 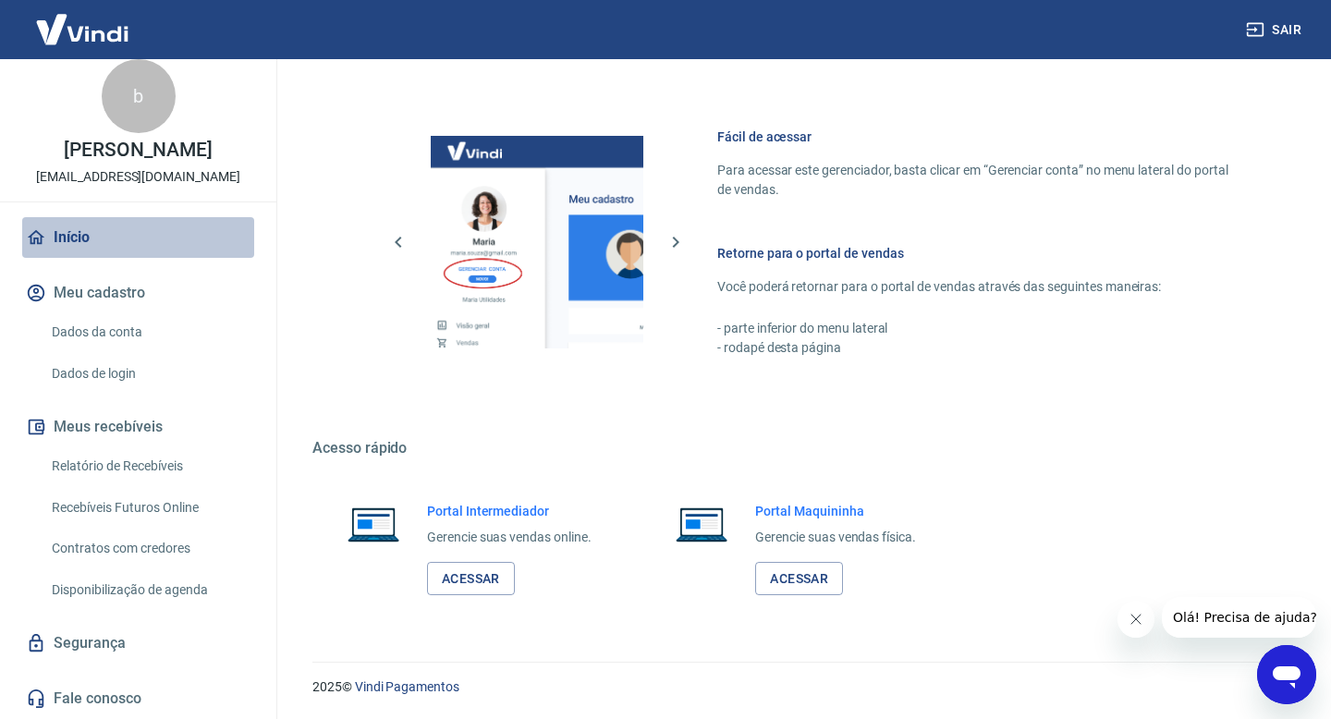 I want to click on button: Meu cadastro, so click(x=138, y=293).